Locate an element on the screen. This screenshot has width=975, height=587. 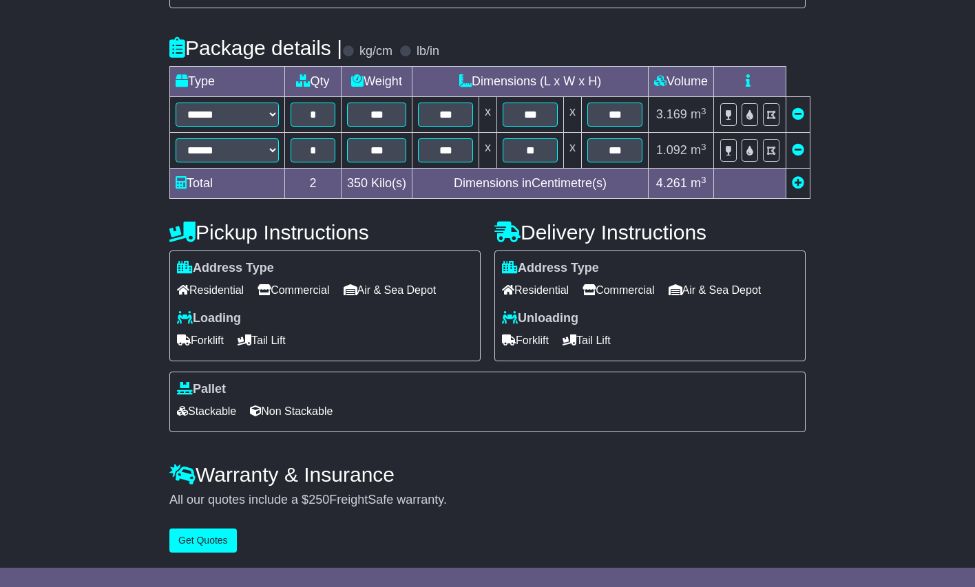
span: 1.092 is located at coordinates (671, 150).